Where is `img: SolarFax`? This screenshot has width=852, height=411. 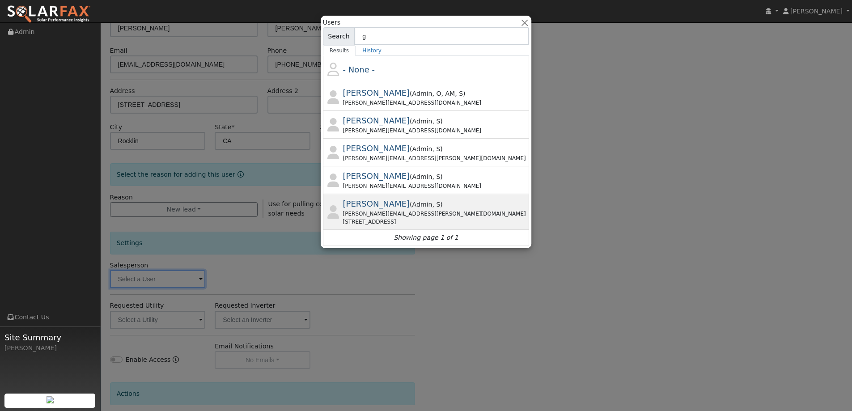 img: SolarFax is located at coordinates (49, 14).